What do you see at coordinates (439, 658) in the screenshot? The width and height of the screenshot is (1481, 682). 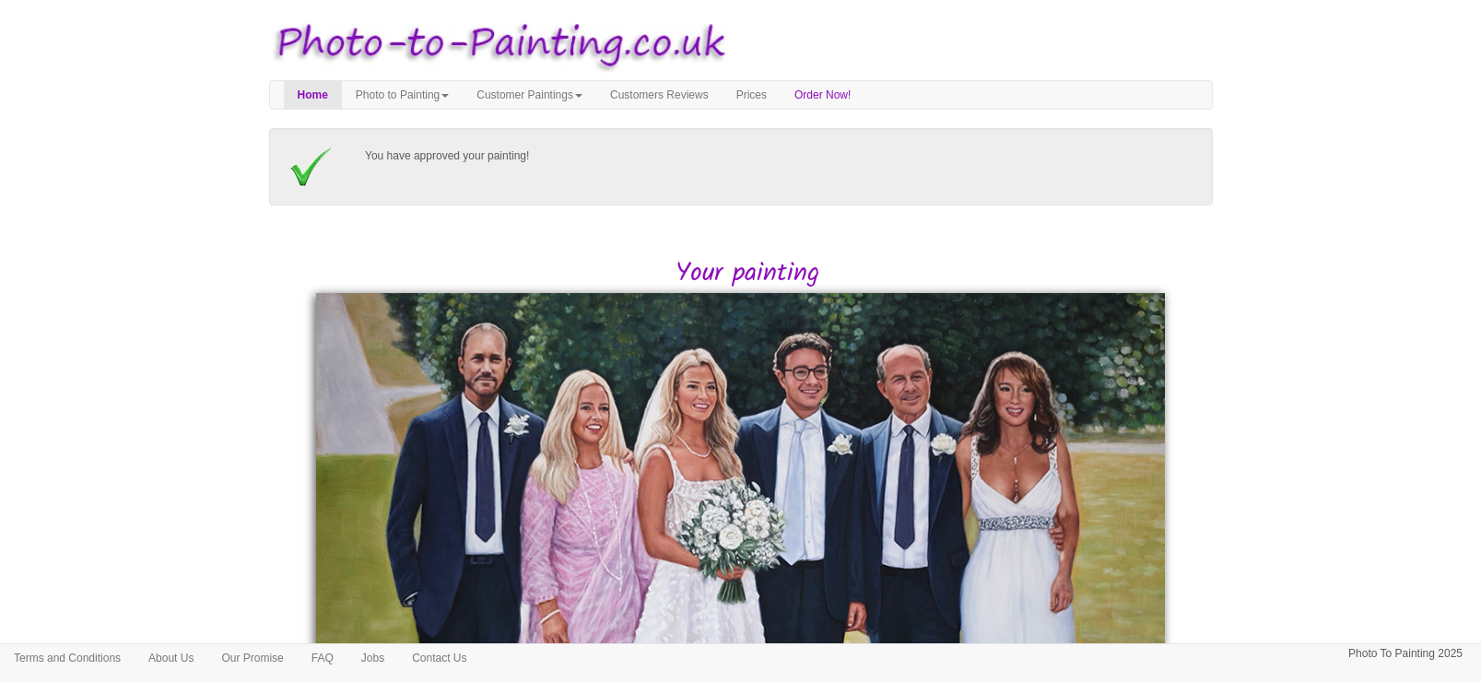 I see `a: Contact Us` at bounding box center [439, 658].